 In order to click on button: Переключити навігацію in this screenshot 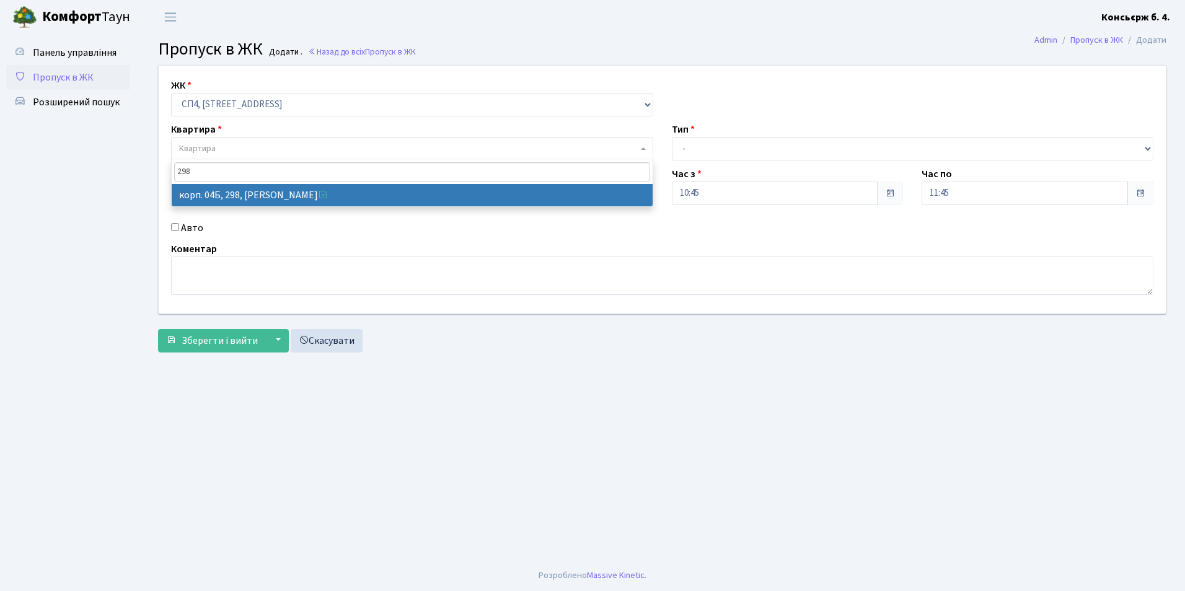, I will do `click(170, 17)`.